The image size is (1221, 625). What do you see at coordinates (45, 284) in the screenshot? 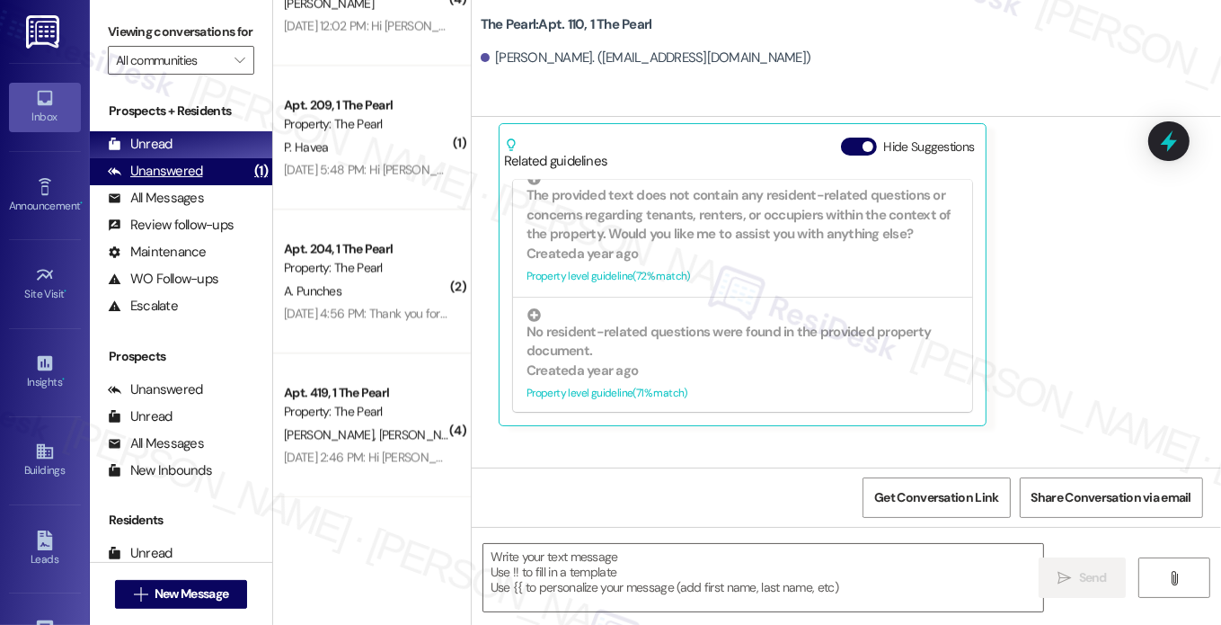
I see `a: Site Visit •` at bounding box center [45, 284].